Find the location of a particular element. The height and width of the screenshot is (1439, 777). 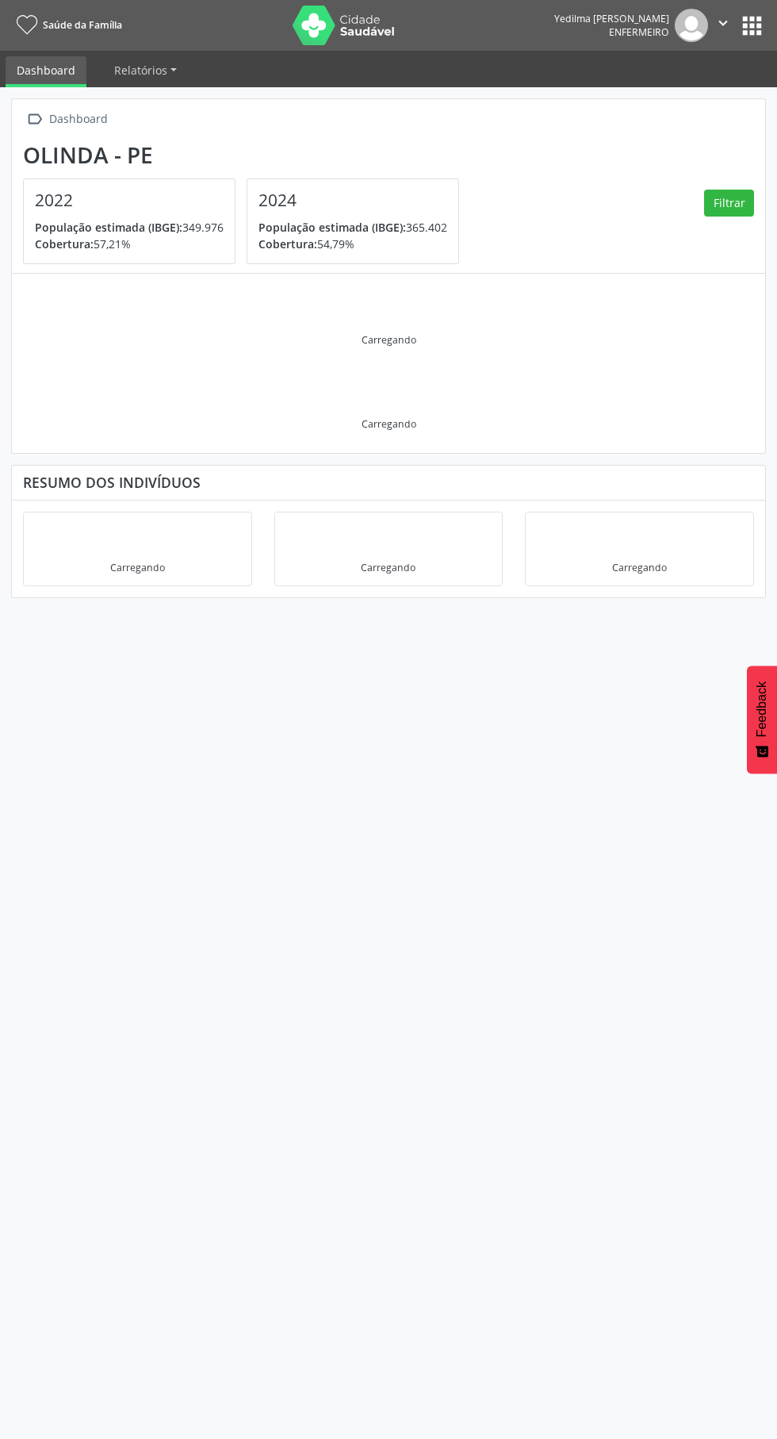

button: apps is located at coordinates (752, 25).